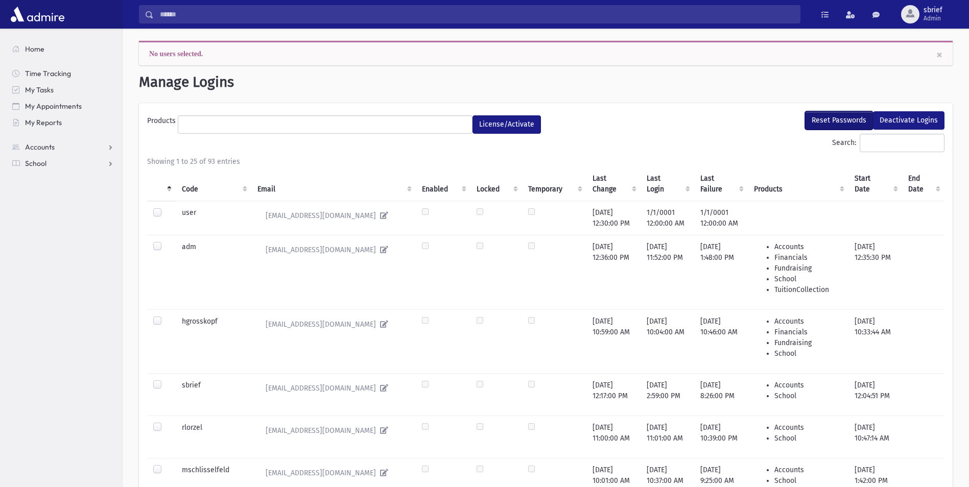 This screenshot has width=969, height=487. What do you see at coordinates (63, 74) in the screenshot?
I see `a: Time Tracking` at bounding box center [63, 74].